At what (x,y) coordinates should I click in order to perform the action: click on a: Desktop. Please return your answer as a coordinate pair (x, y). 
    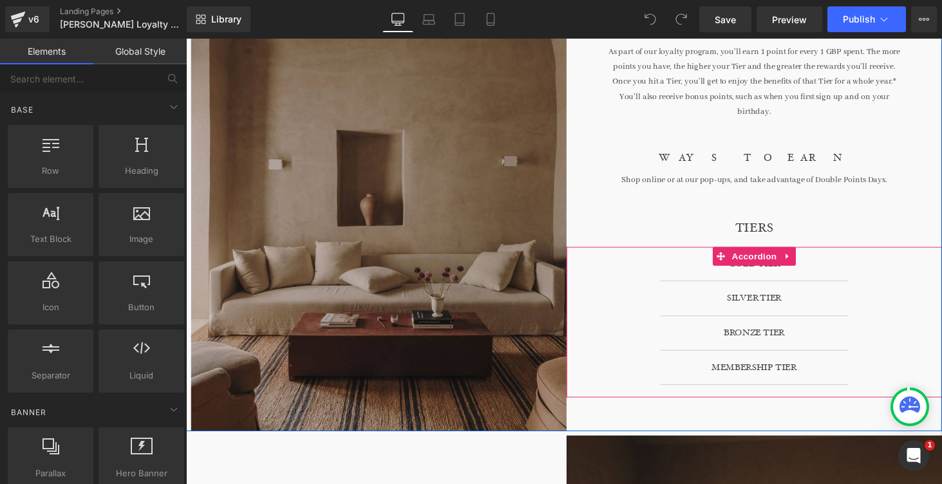
    Looking at the image, I should click on (398, 19).